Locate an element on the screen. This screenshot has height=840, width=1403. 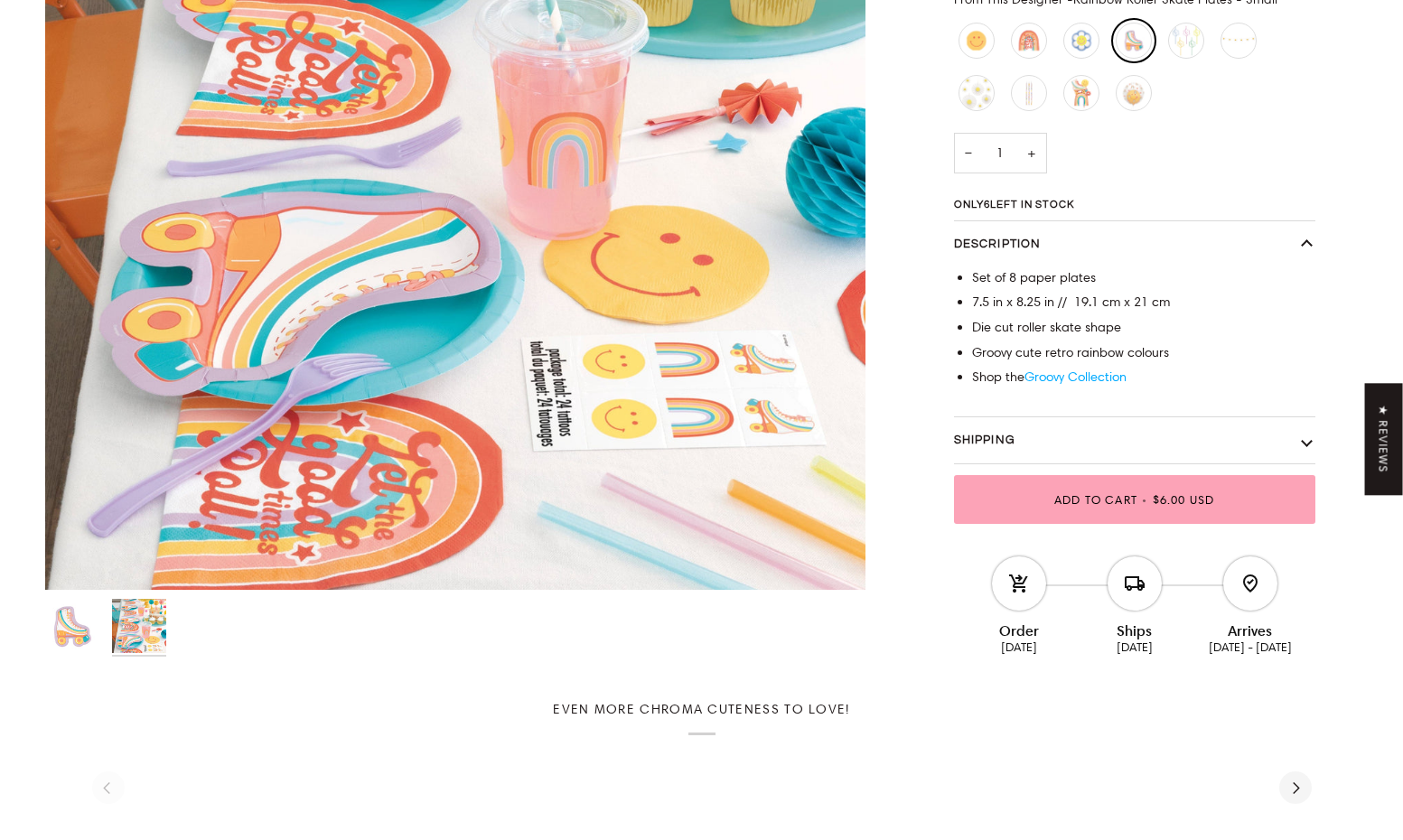
h2: Even more Chroma cuteness to love! is located at coordinates (702, 718).